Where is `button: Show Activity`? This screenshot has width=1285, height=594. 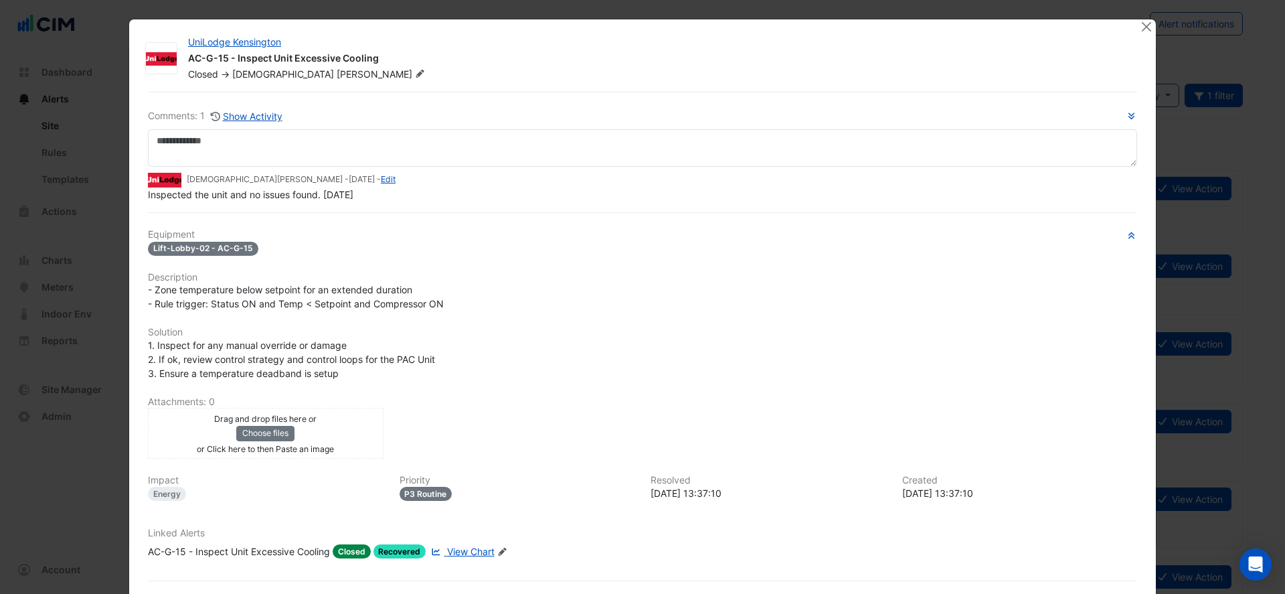
button: Show Activity is located at coordinates (246, 116).